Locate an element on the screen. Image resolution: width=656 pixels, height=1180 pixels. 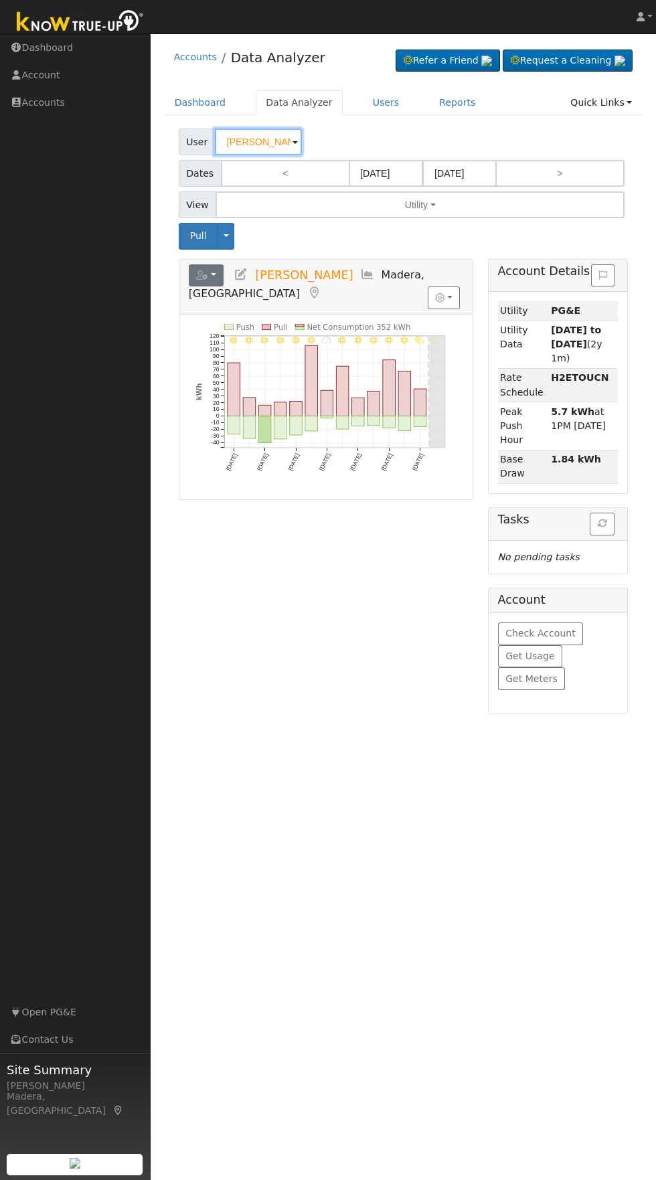
text: 30 is located at coordinates (216, 396).